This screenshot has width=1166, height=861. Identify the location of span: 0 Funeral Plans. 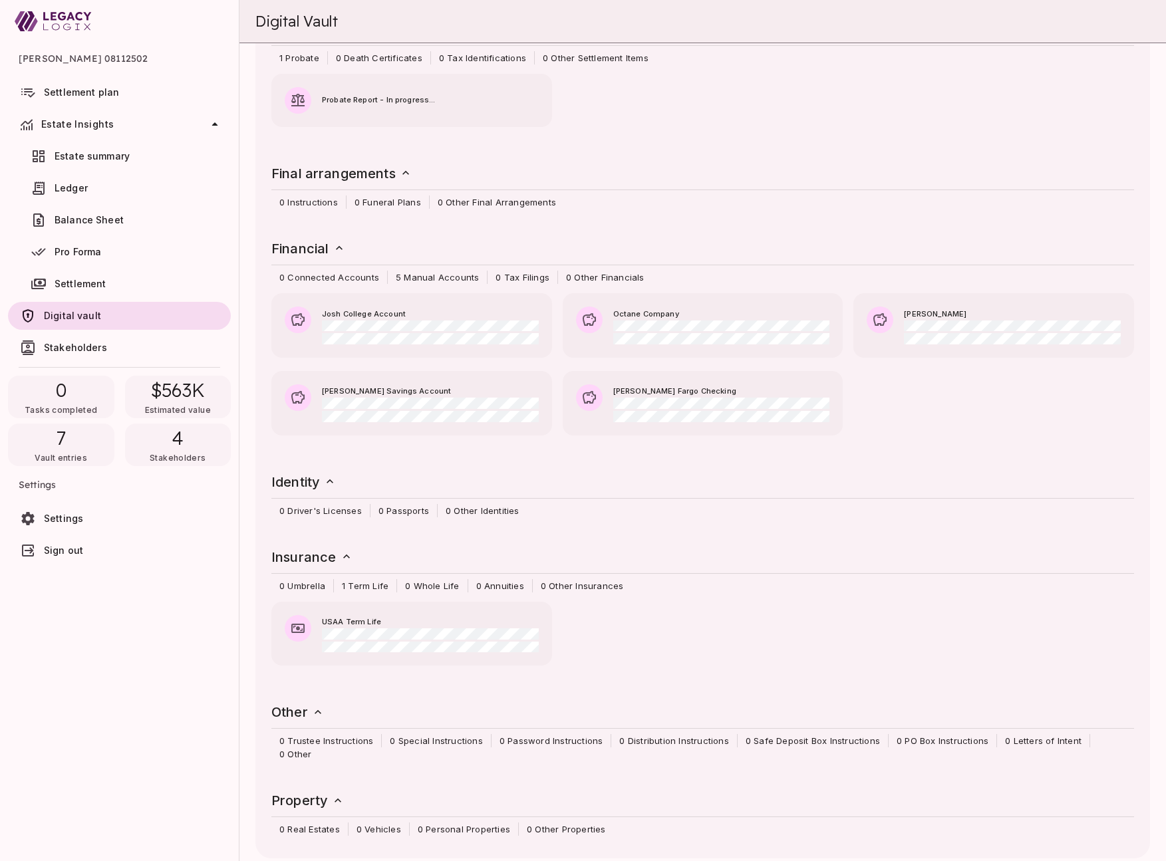
(388, 202).